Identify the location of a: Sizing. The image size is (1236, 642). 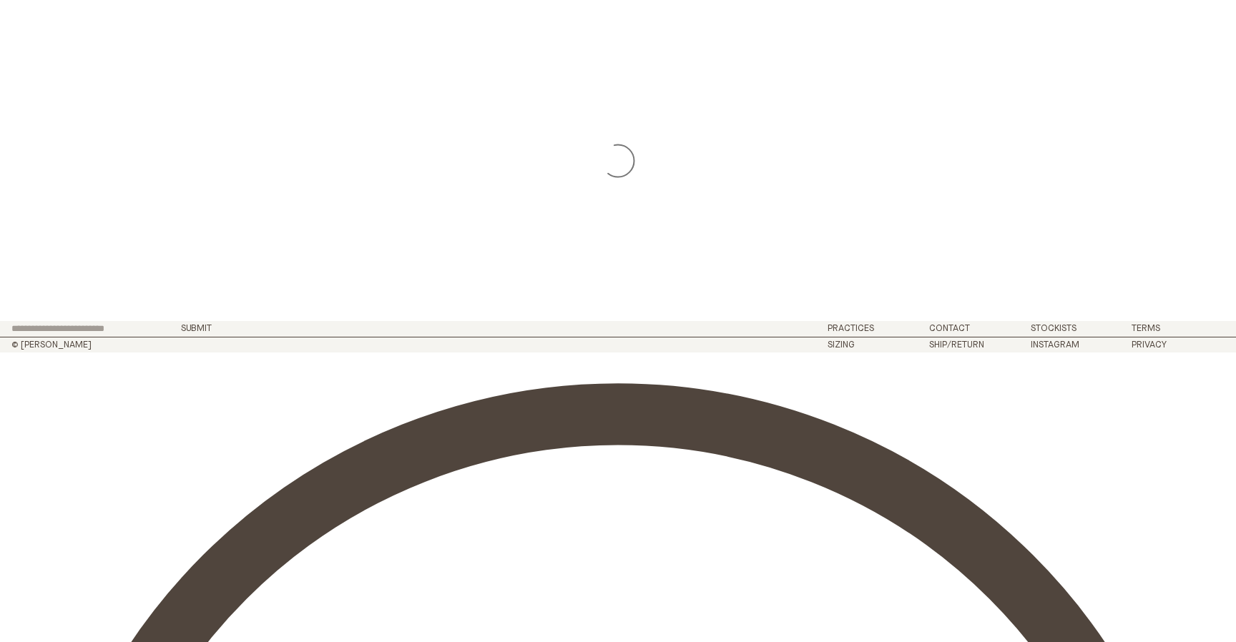
(841, 345).